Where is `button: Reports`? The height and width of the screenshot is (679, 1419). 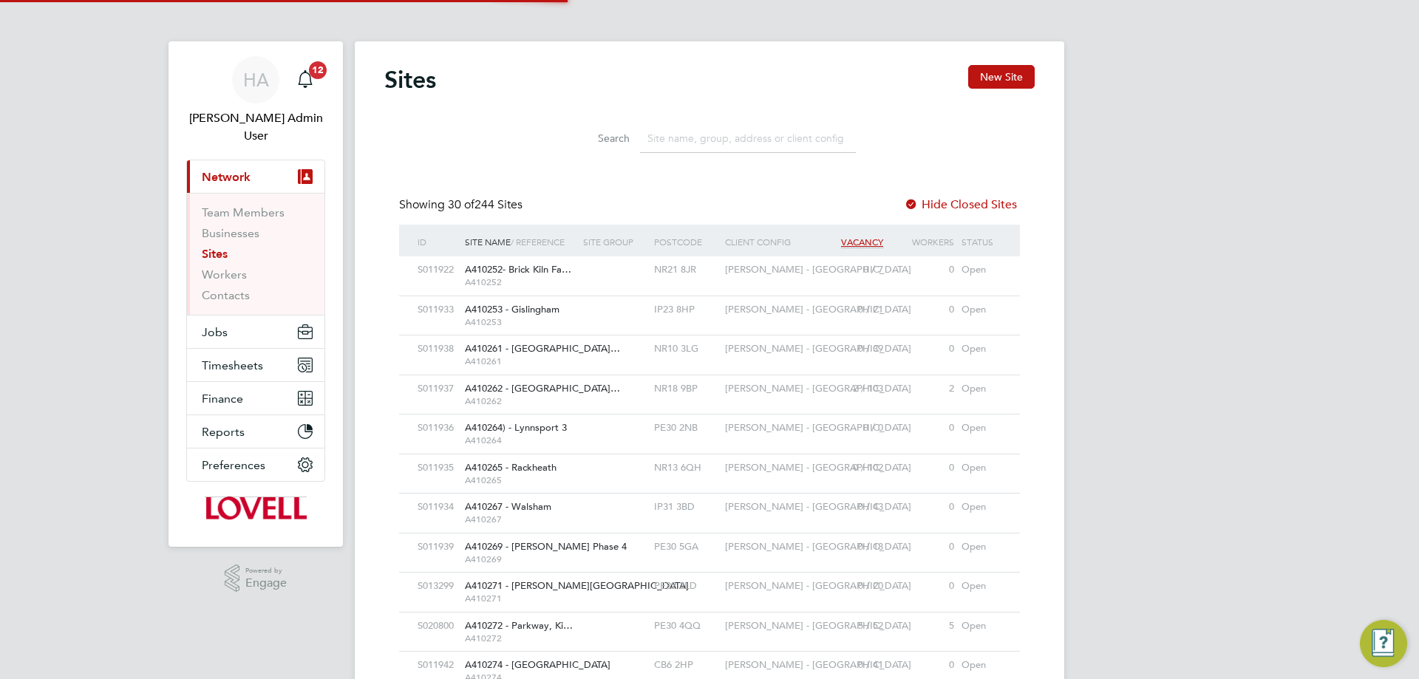 button: Reports is located at coordinates (256, 432).